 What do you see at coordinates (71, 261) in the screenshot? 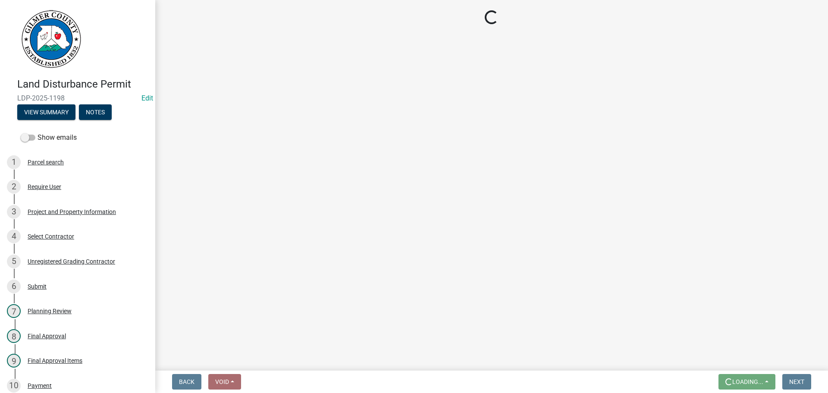
I see `div: Unregistered Grading Contractor` at bounding box center [71, 261].